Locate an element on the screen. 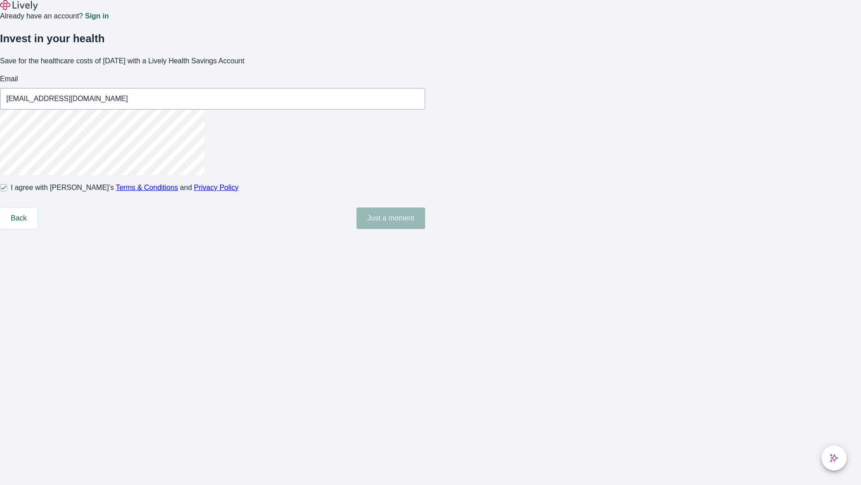 The image size is (861, 485). button: chat is located at coordinates (835, 458).